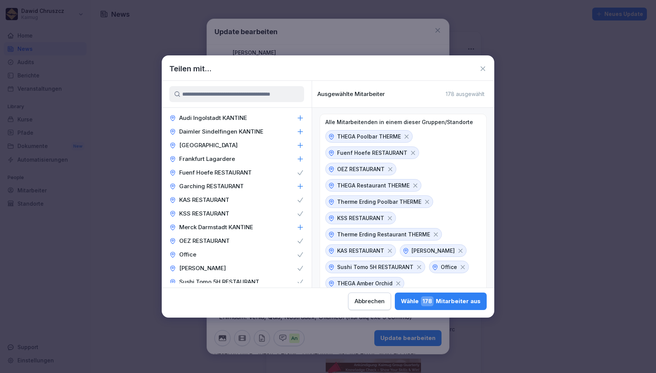 The width and height of the screenshot is (656, 373). What do you see at coordinates (207, 159) in the screenshot?
I see `p: Frankfurt Lagardere` at bounding box center [207, 159].